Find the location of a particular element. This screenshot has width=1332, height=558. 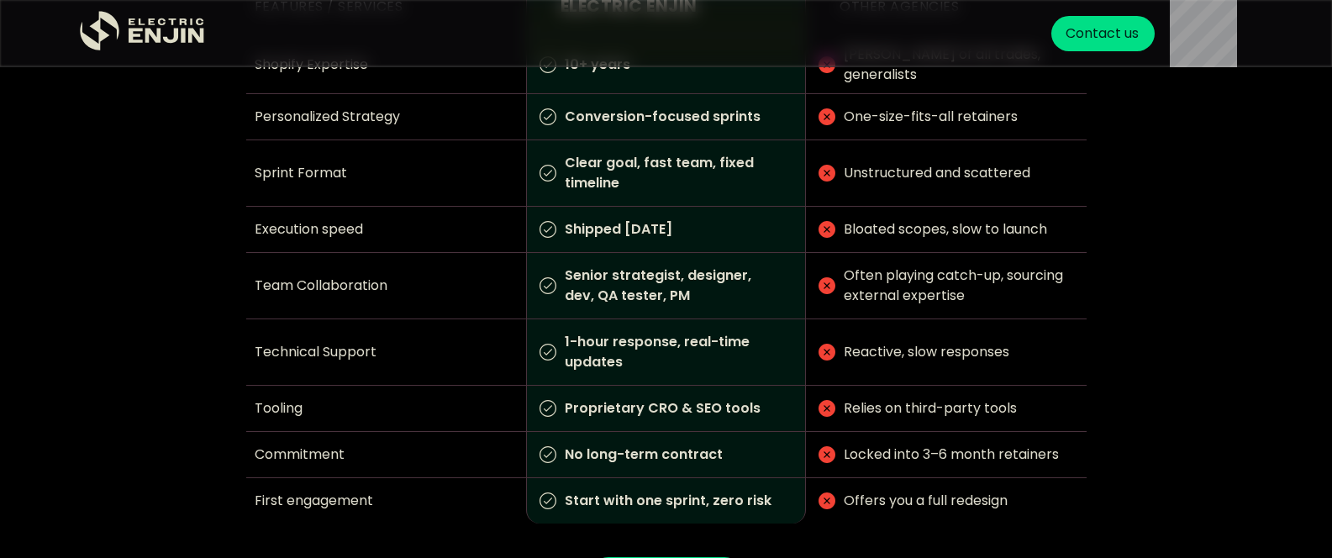

p: Commitment is located at coordinates (295, 454).